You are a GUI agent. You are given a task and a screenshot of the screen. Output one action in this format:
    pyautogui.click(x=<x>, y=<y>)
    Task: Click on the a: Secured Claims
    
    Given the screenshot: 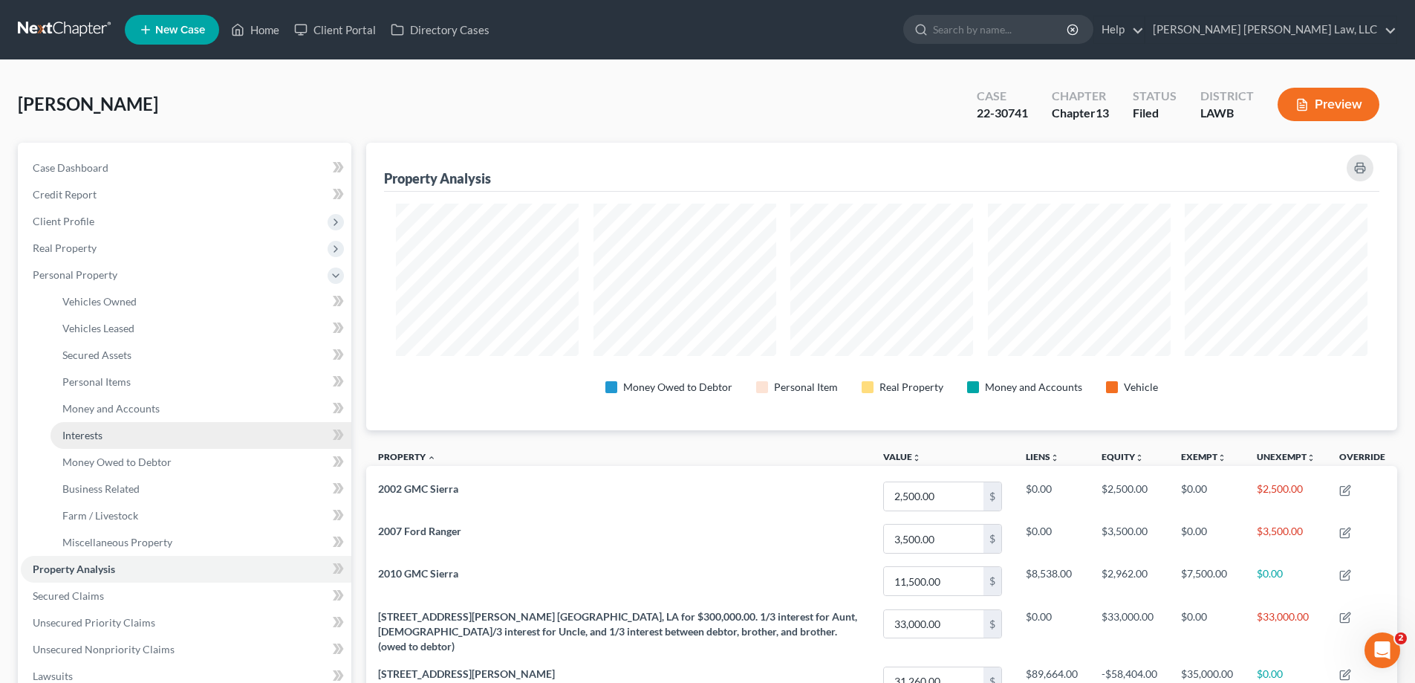 What is the action you would take?
    pyautogui.click(x=186, y=596)
    